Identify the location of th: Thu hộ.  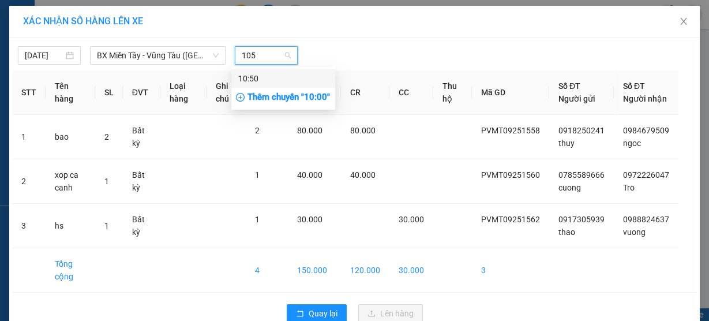
(452, 92).